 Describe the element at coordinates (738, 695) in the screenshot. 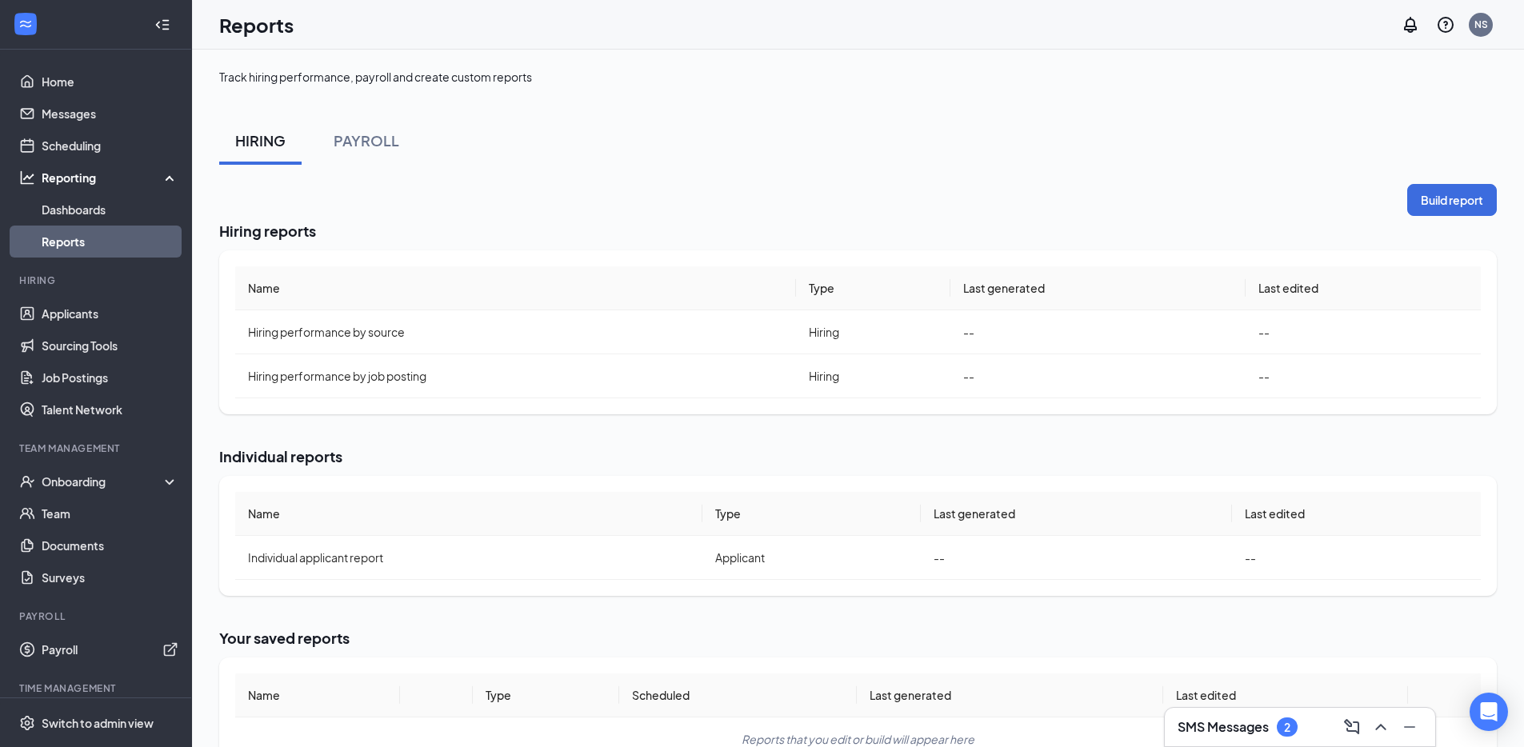

I see `th: Scheduled` at that location.